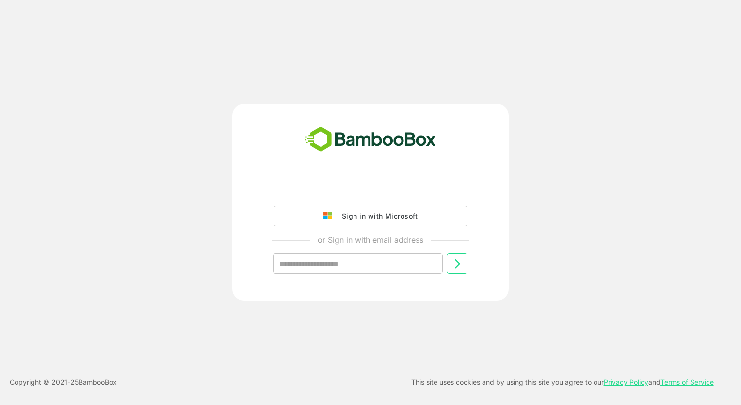 This screenshot has width=741, height=405. I want to click on p: This site uses cookies and by using this site you agree to our and, so click(563, 382).